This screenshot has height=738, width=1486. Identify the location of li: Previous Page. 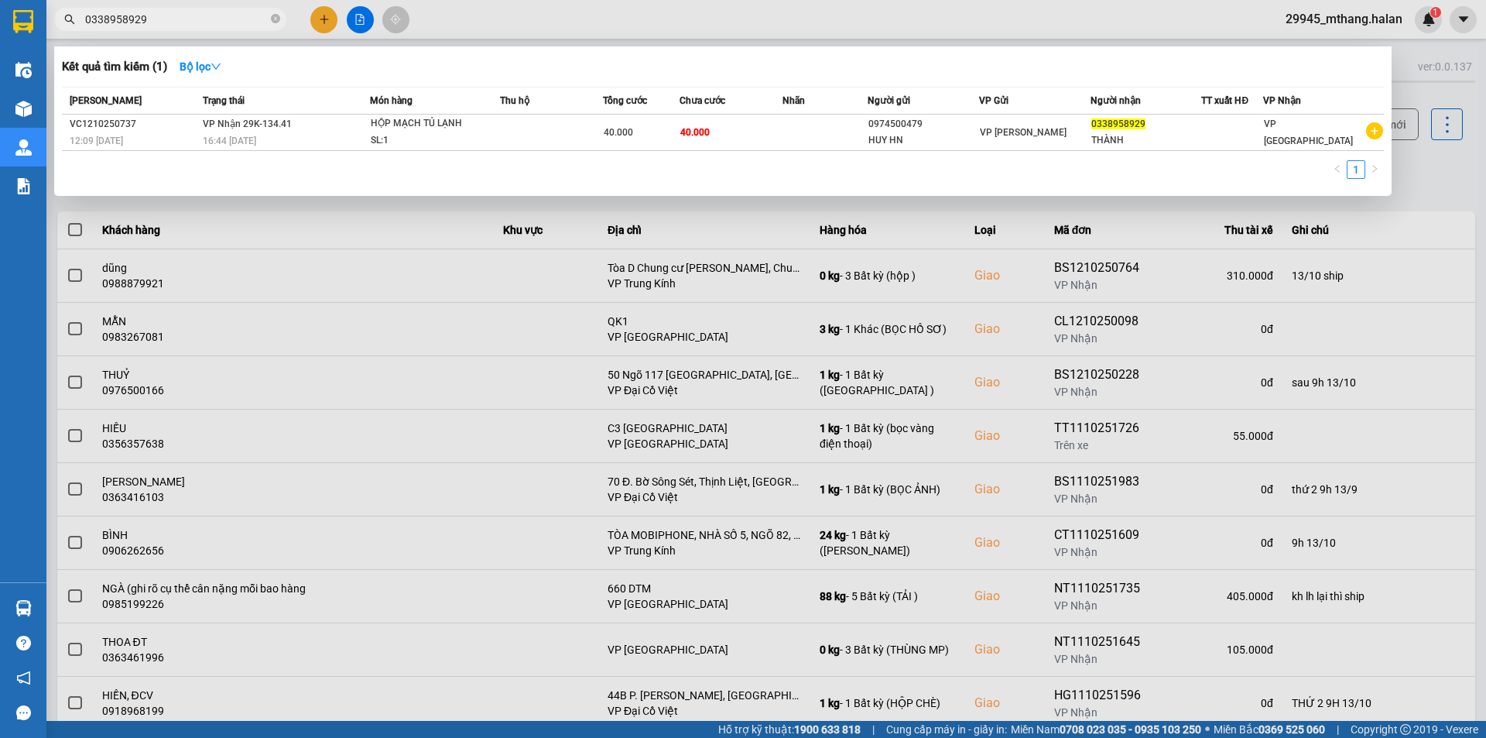
(1337, 170).